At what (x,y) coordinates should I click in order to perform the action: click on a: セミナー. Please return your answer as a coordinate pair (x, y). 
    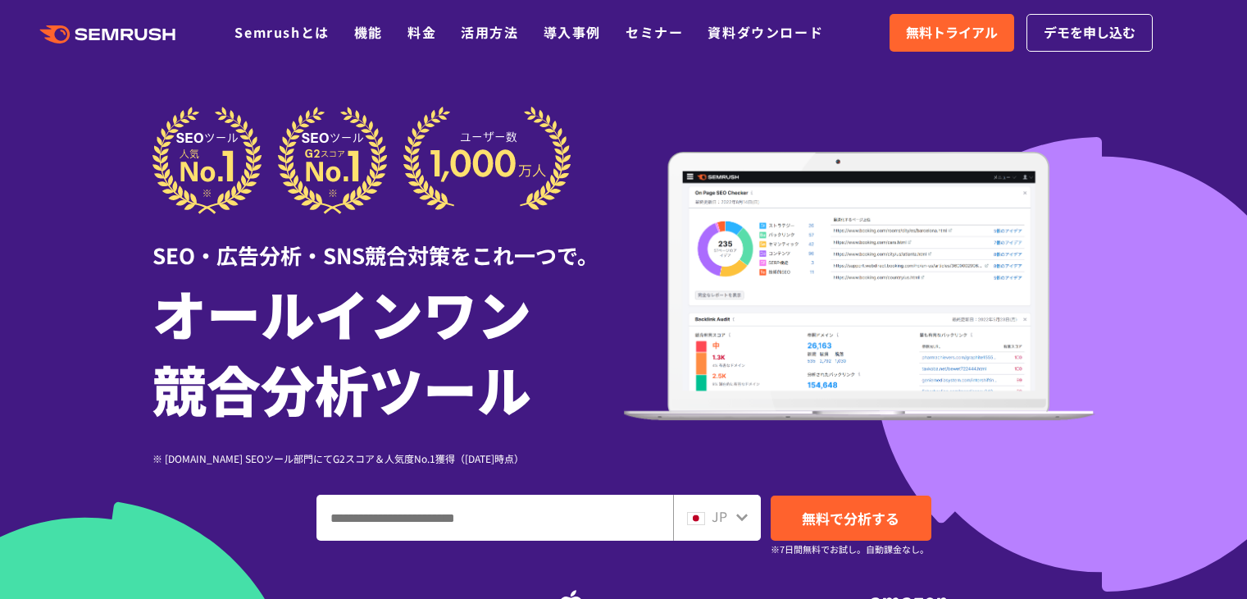
    Looking at the image, I should click on (654, 32).